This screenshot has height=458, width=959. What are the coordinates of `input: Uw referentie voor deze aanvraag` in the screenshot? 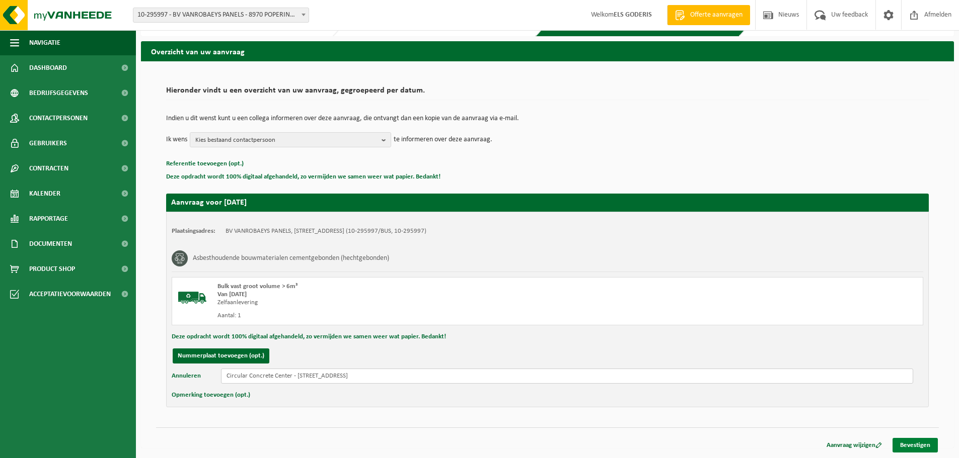 It's located at (567, 376).